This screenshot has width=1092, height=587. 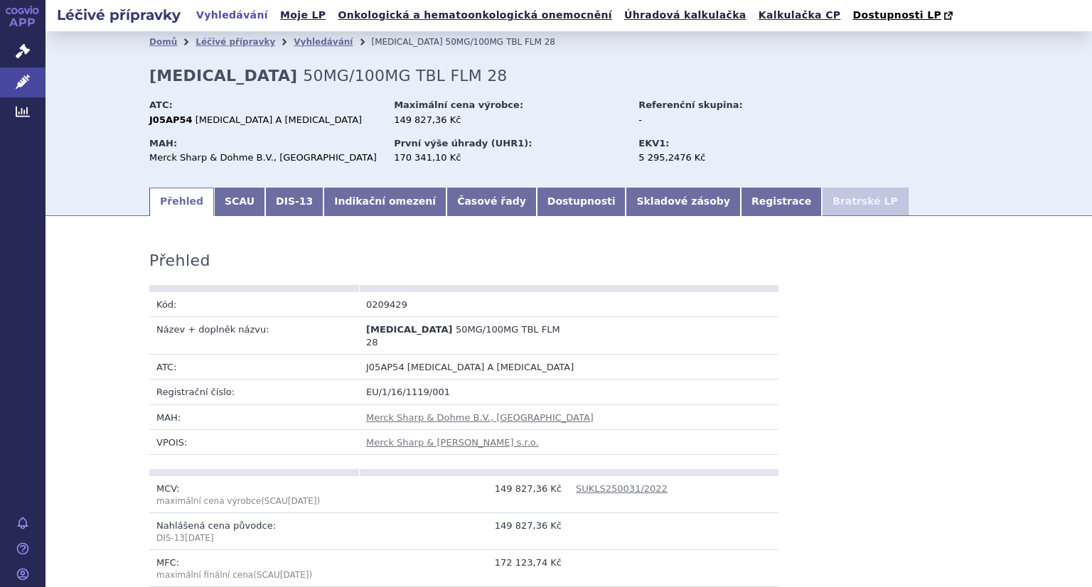 What do you see at coordinates (685, 15) in the screenshot?
I see `a: Úhradová kalkulačka` at bounding box center [685, 15].